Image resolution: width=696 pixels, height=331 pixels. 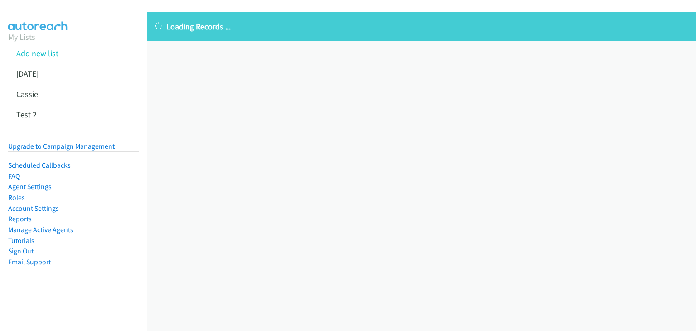 I want to click on a: Email Support, so click(x=29, y=262).